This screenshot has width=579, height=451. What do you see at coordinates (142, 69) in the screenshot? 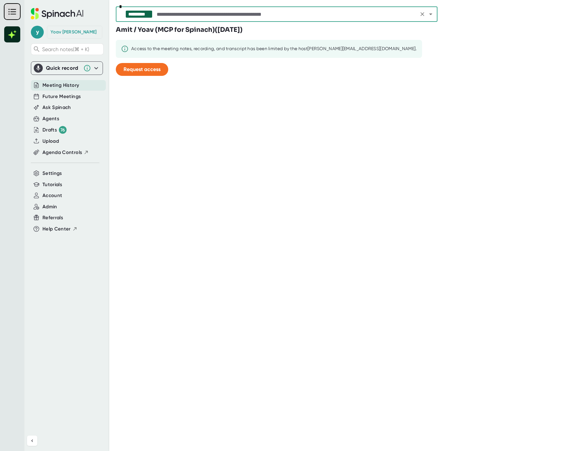
I see `button: Request access` at bounding box center [142, 69].